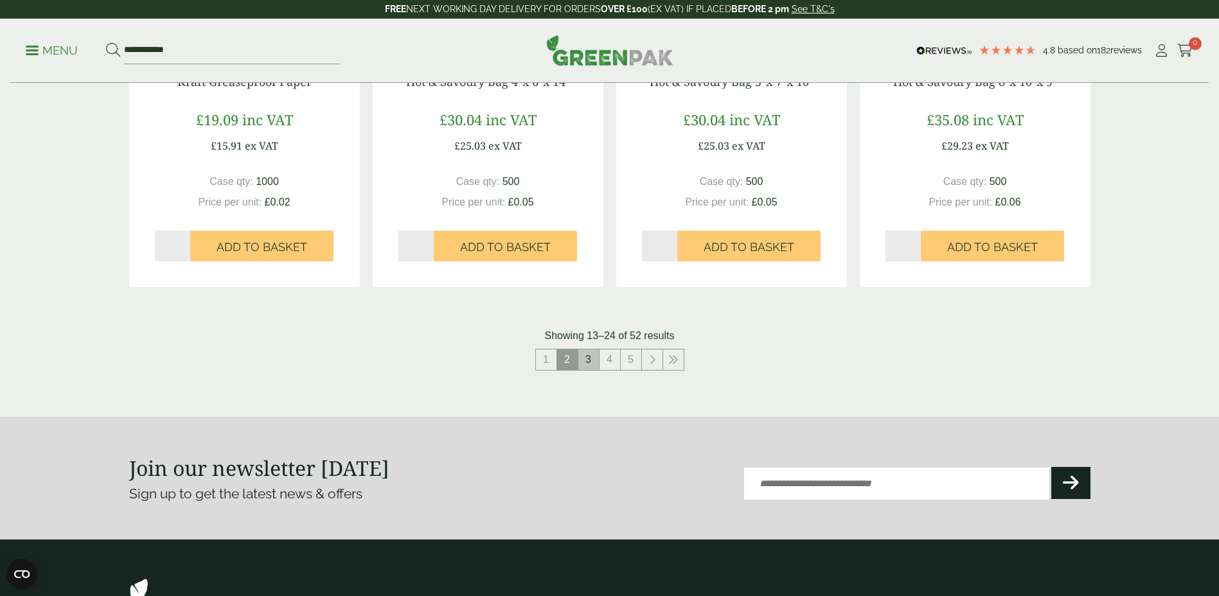 The image size is (1219, 596). I want to click on img: REVIEWS.io, so click(944, 51).